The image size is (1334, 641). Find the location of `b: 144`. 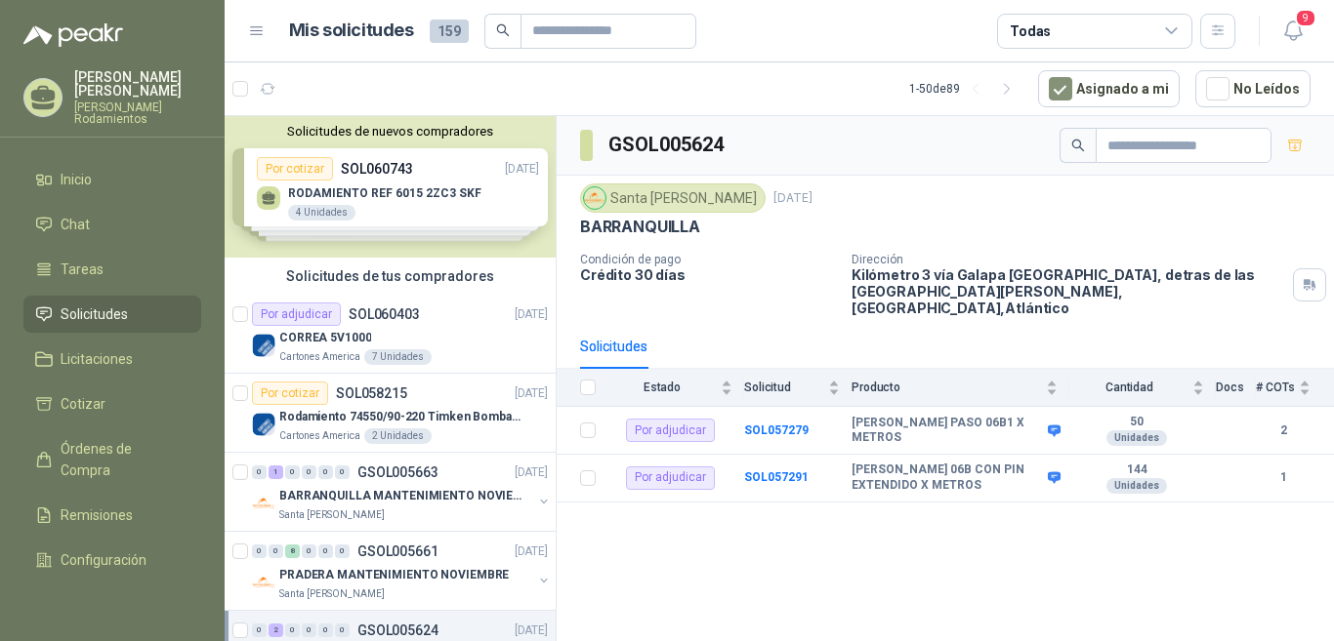

b: 144 is located at coordinates (1136, 471).